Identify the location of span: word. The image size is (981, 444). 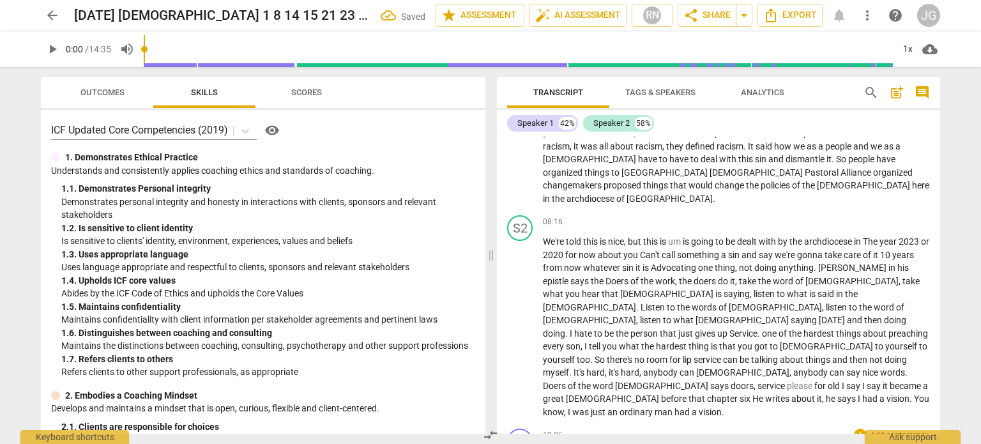
(783, 281).